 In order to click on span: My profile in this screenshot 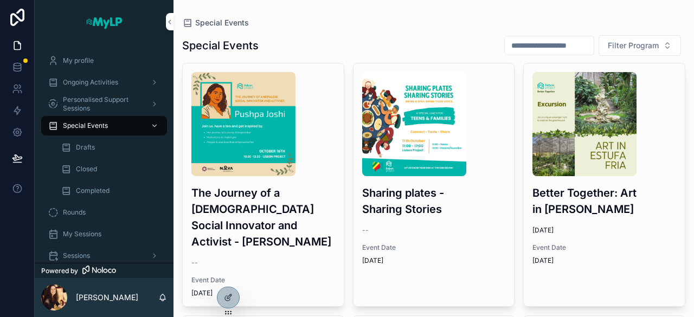, I will do `click(78, 61)`.